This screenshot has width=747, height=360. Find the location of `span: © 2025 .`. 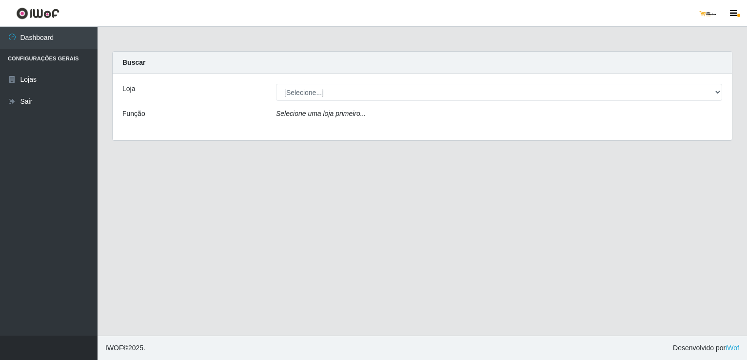

span: © 2025 . is located at coordinates (125, 348).